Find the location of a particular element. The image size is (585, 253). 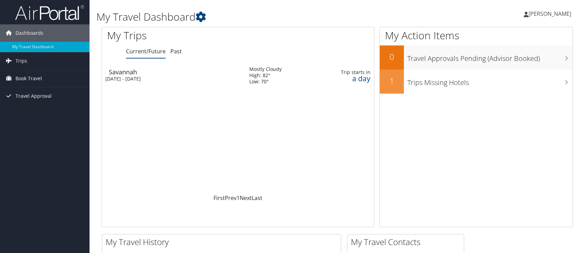

a: First is located at coordinates (219, 198).